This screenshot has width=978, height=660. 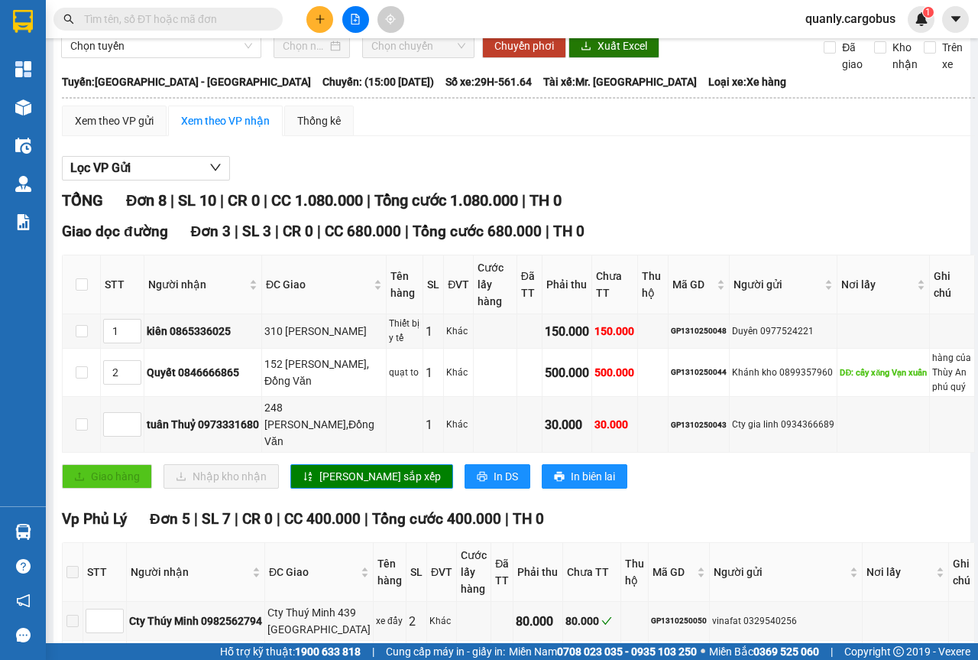 I want to click on span: In DS, so click(x=506, y=476).